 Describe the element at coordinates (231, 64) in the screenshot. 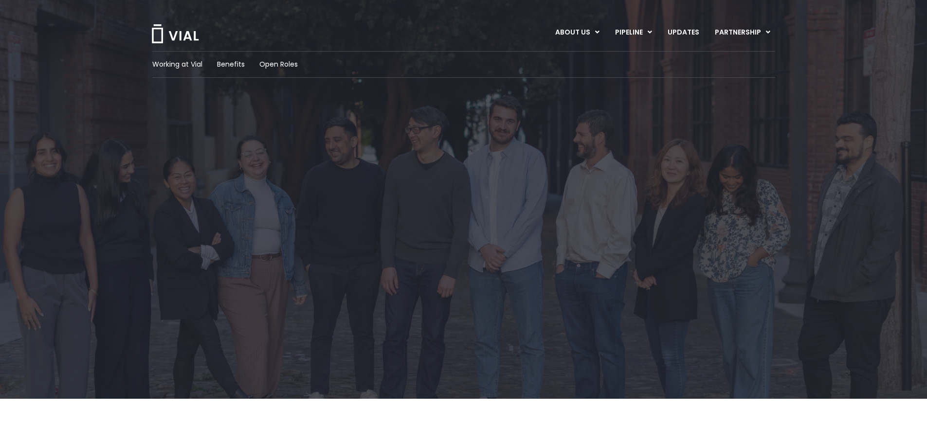

I see `a: Benefits` at that location.